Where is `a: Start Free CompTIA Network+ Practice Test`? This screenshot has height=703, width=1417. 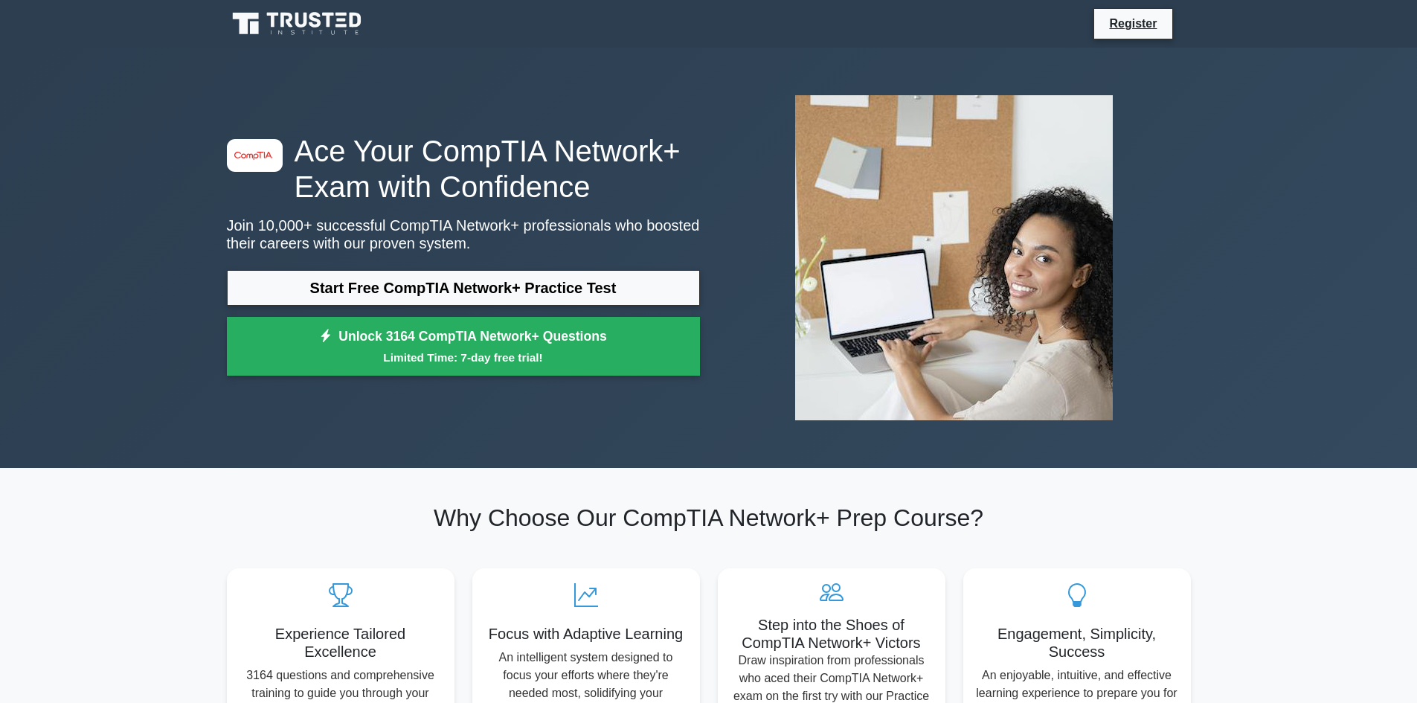
a: Start Free CompTIA Network+ Practice Test is located at coordinates (463, 288).